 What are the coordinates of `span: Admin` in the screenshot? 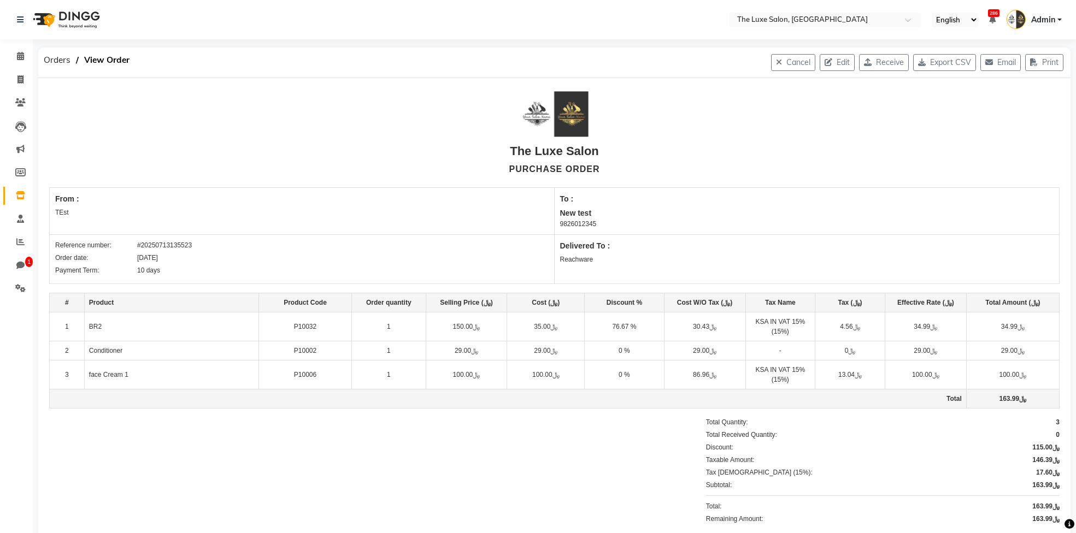 It's located at (1043, 20).